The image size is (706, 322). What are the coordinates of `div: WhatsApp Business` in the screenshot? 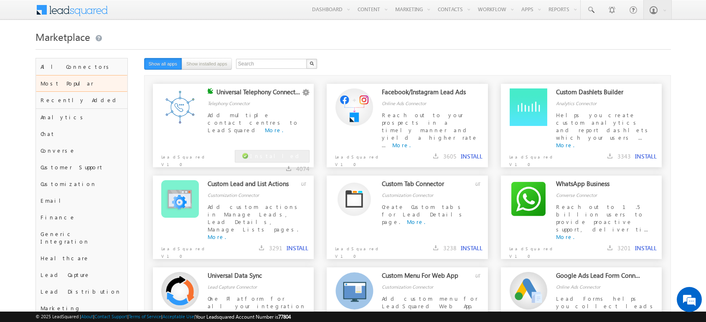 It's located at (598, 186).